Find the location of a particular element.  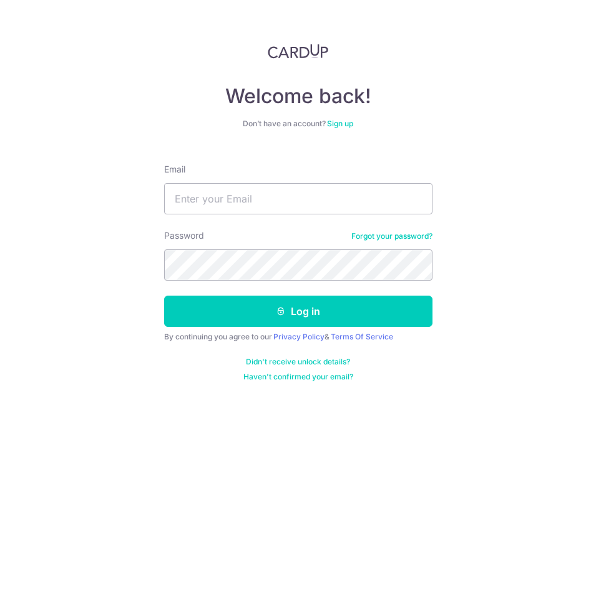

div: Don’t have an account? is located at coordinates (299, 124).